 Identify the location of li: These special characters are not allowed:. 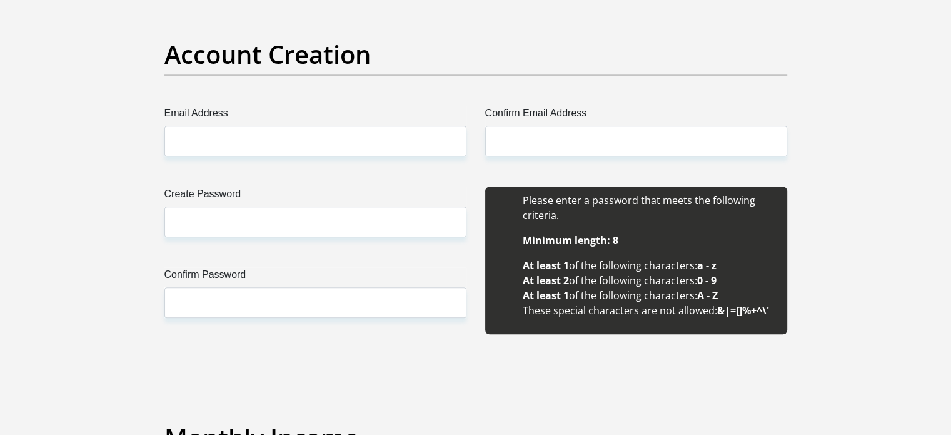
(649, 310).